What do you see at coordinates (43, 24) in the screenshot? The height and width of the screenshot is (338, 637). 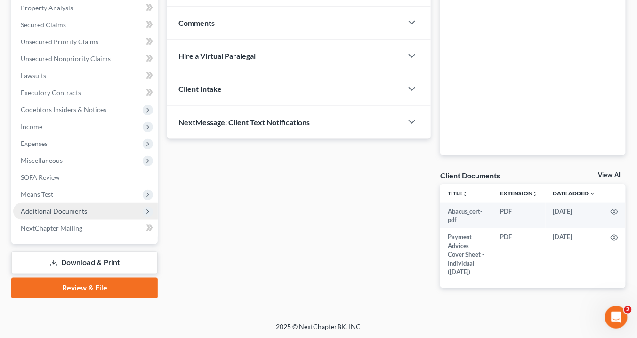 I see `span: Secured Claims` at bounding box center [43, 24].